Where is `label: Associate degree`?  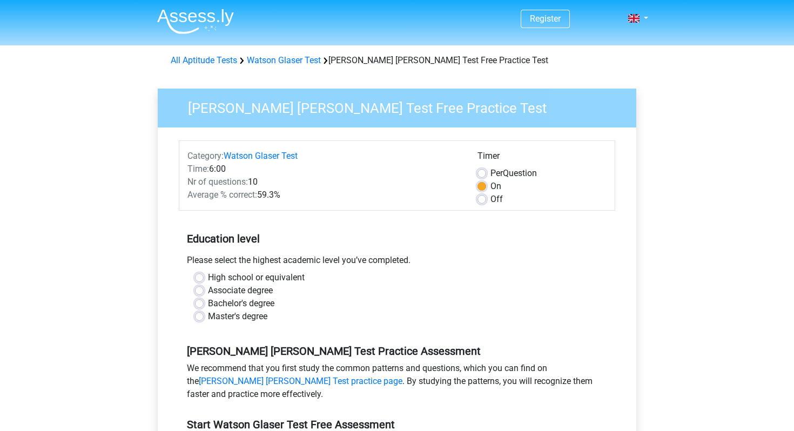 label: Associate degree is located at coordinates (240, 291).